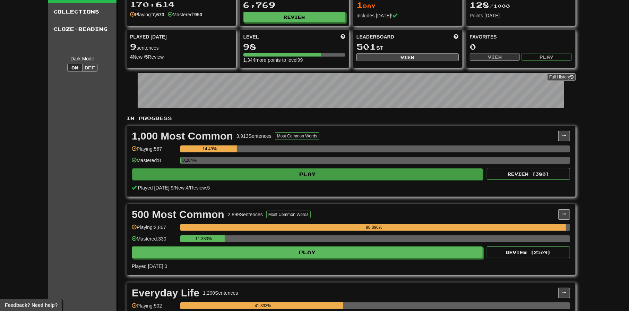 The width and height of the screenshot is (629, 311). I want to click on div: Day, so click(407, 5).